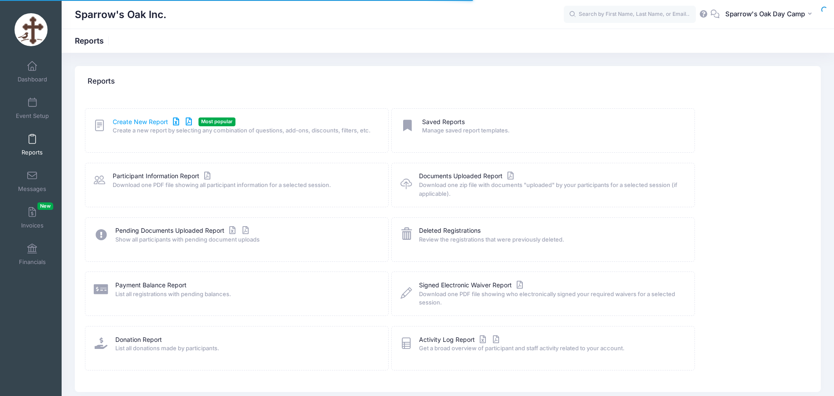  Describe the element at coordinates (162, 176) in the screenshot. I see `a: Participant Information Report` at that location.